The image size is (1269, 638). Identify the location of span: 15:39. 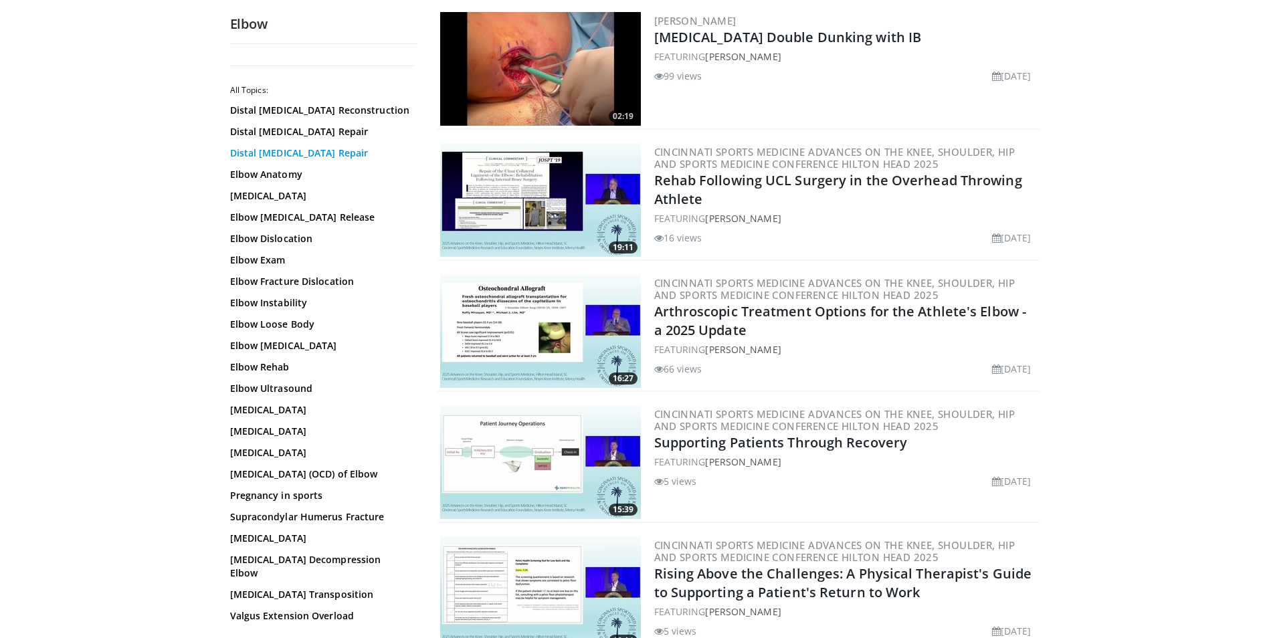
(623, 510).